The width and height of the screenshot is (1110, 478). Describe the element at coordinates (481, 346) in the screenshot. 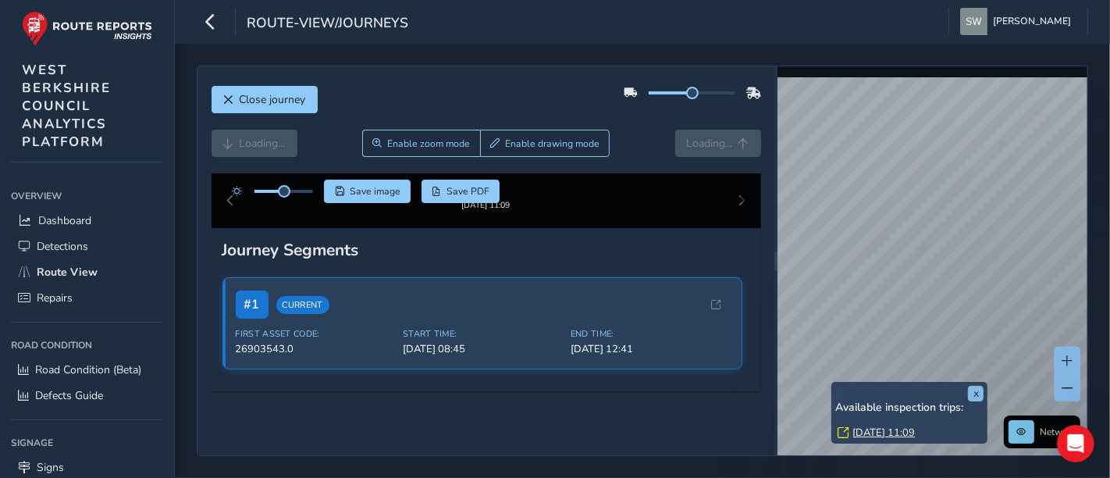

I see `span: Start Time:` at that location.